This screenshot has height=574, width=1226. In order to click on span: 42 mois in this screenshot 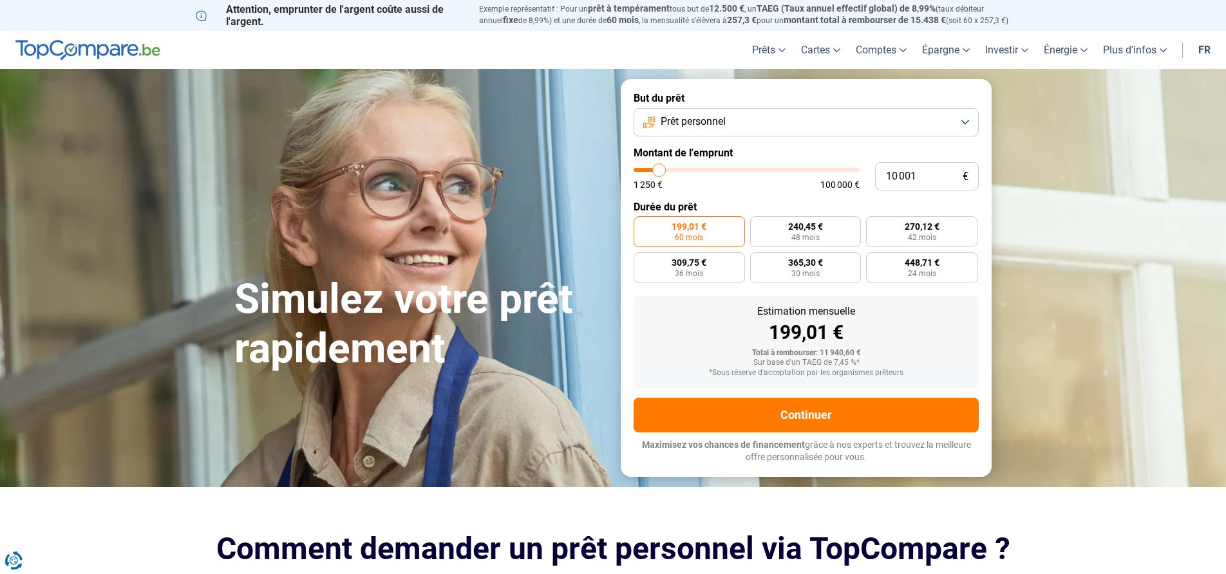, I will do `click(922, 238)`.